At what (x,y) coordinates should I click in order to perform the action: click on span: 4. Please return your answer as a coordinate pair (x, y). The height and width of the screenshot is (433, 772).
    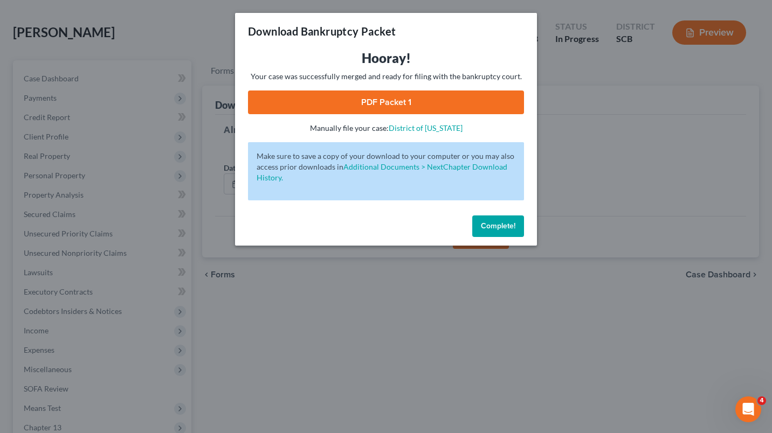
    Looking at the image, I should click on (761, 401).